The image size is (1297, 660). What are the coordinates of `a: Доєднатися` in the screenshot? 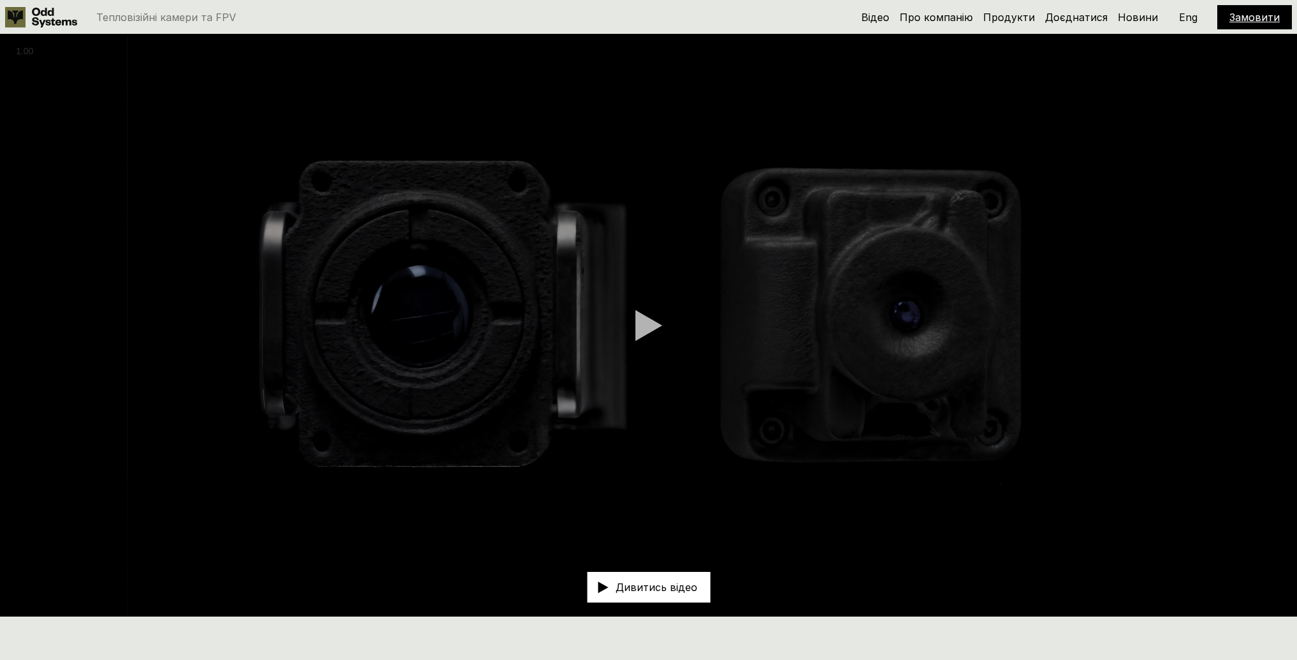 It's located at (1076, 17).